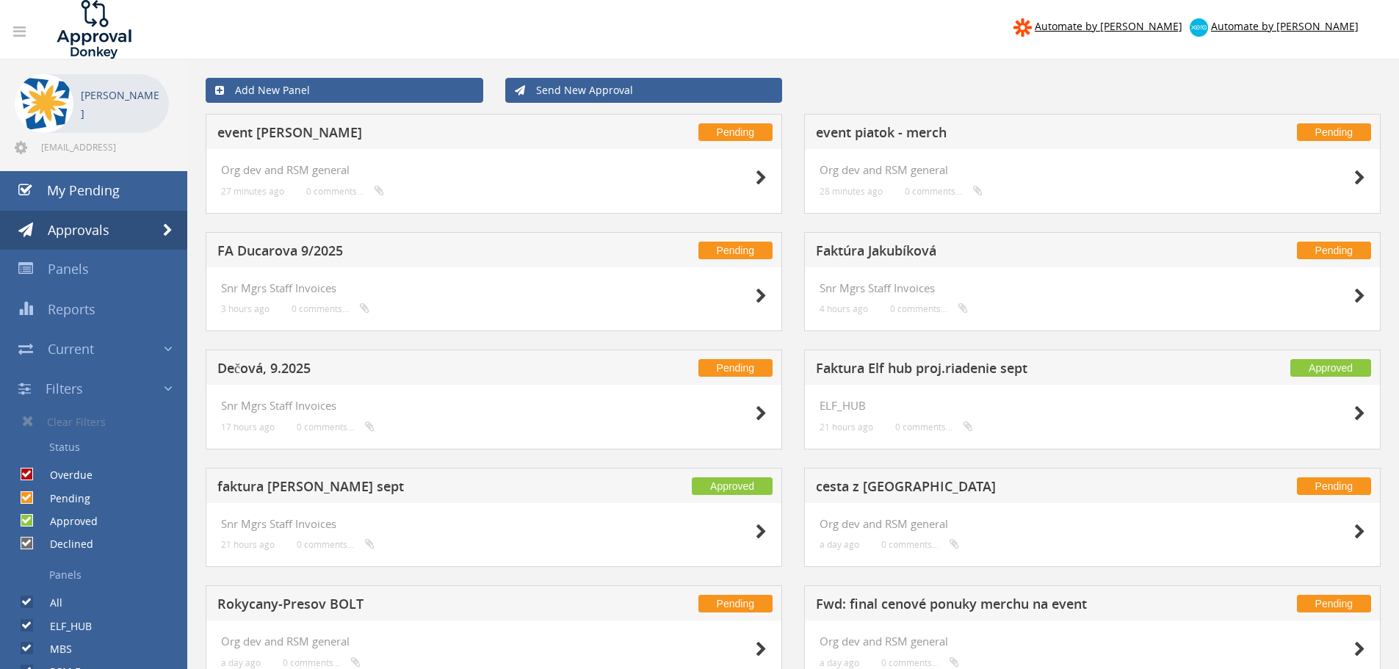 The height and width of the screenshot is (669, 1399). Describe the element at coordinates (1022, 27) in the screenshot. I see `img: zapier-logomark.png` at that location.